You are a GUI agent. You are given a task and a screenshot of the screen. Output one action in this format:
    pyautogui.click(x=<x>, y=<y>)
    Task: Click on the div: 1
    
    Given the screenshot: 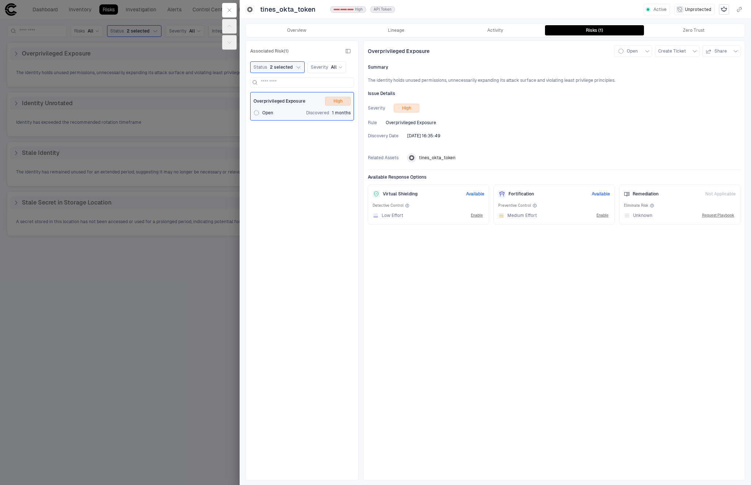 What is the action you would take?
    pyautogui.click(x=344, y=10)
    